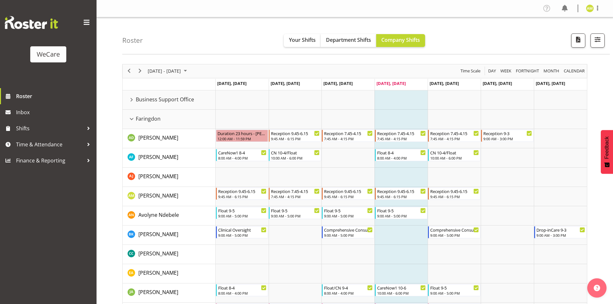 The image size is (613, 304). Describe the element at coordinates (129, 71) in the screenshot. I see `button: Previous` at that location.